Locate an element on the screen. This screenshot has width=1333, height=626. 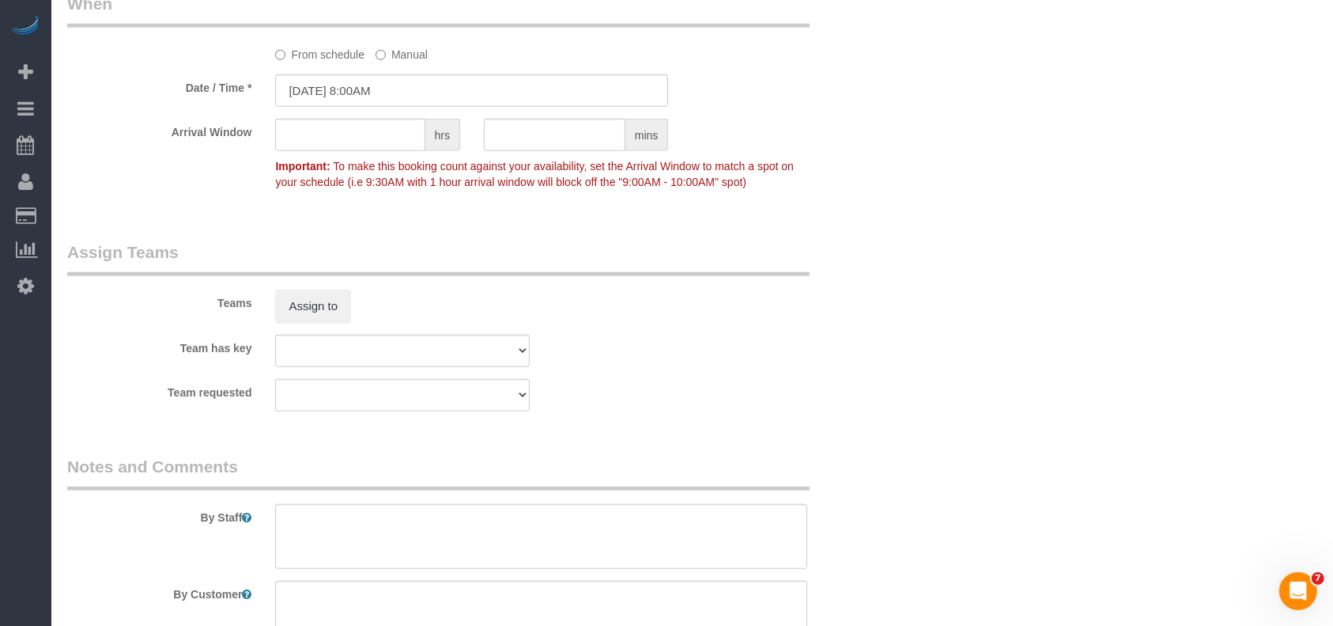
span: 7 is located at coordinates (1318, 578).